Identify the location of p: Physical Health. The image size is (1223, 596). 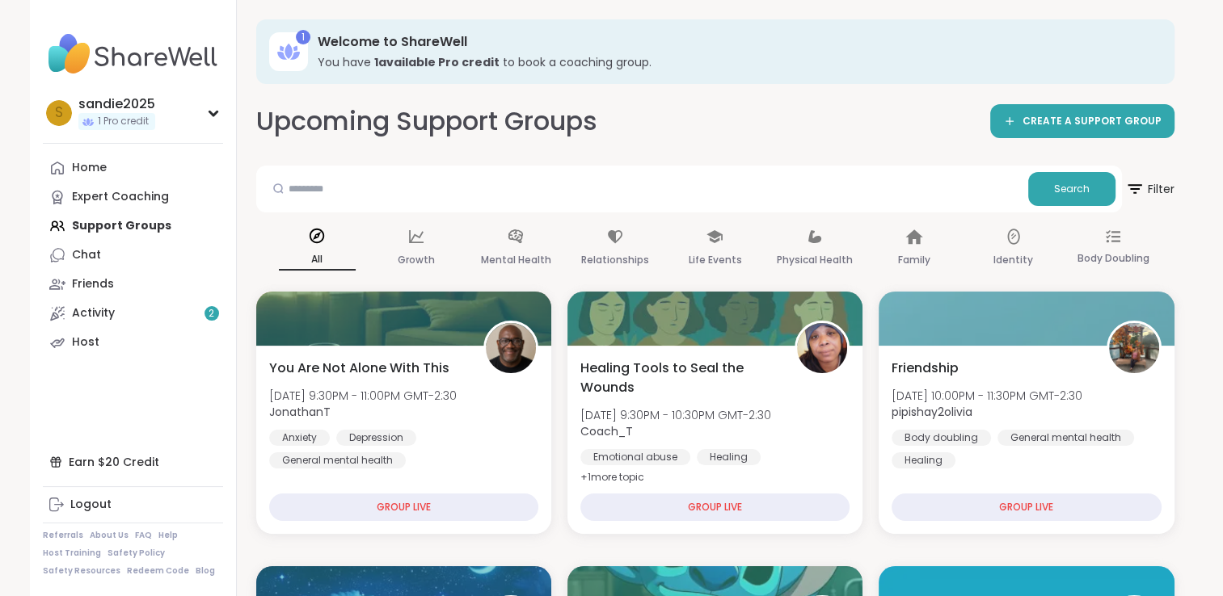
(815, 260).